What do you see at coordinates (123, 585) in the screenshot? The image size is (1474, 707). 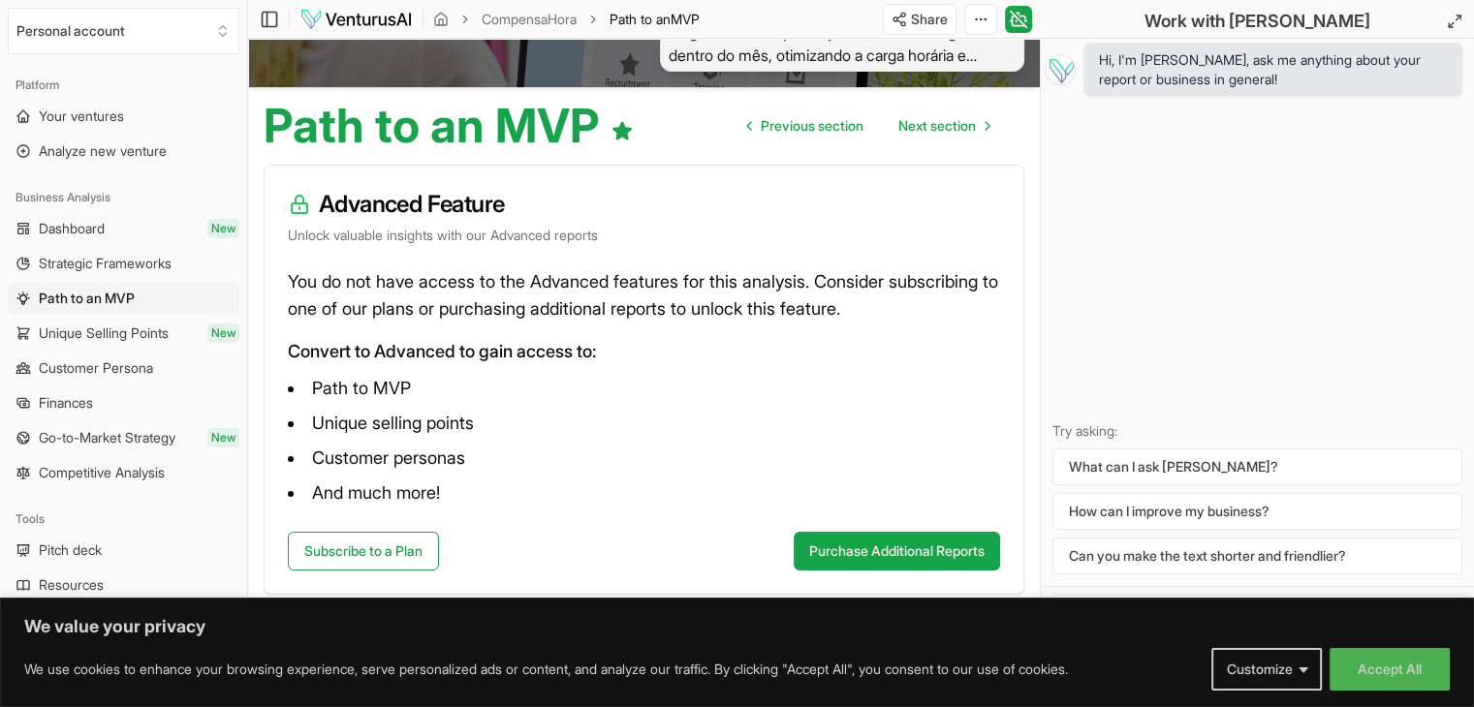 I see `a: Resources` at bounding box center [123, 585].